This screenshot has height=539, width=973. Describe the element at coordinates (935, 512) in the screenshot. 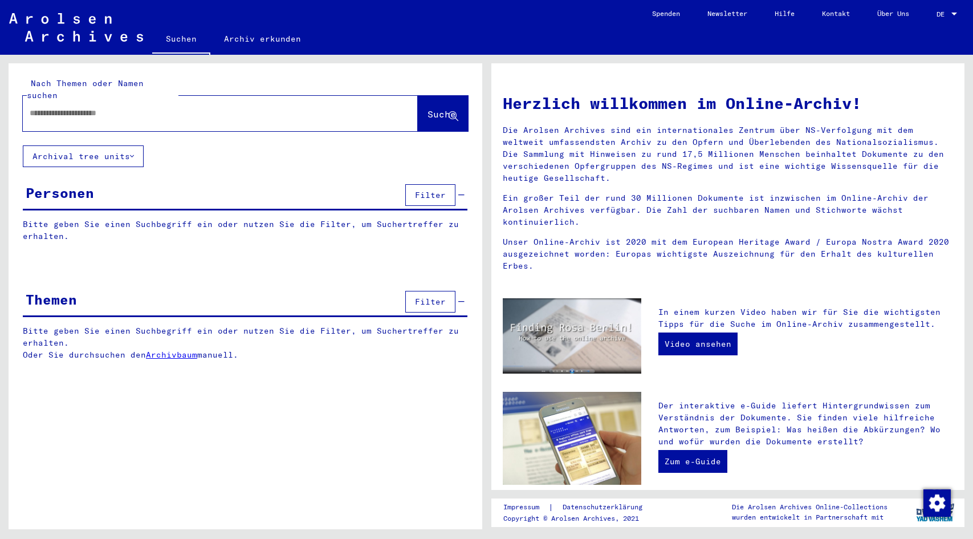

I see `img: yv_logo.png` at that location.